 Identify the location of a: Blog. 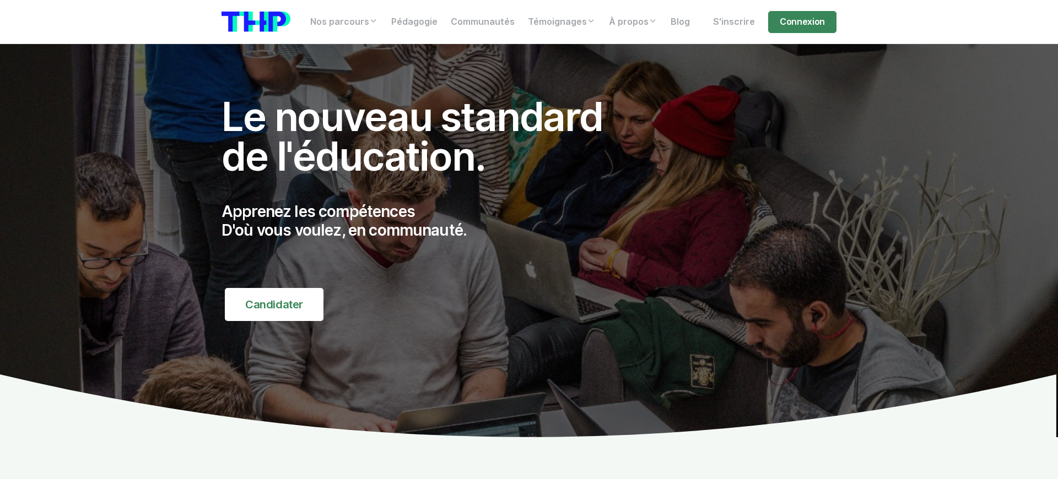
(680, 22).